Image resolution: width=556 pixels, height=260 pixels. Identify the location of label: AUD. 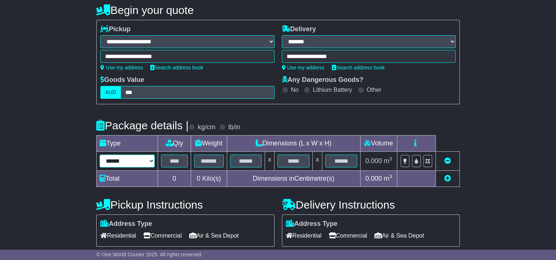
(111, 92).